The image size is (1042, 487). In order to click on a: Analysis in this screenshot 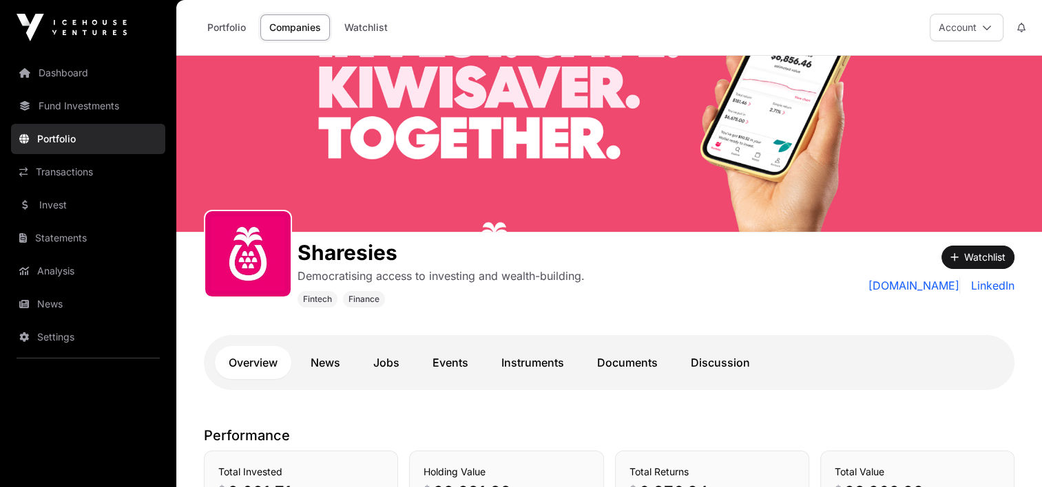, I will do `click(88, 271)`.